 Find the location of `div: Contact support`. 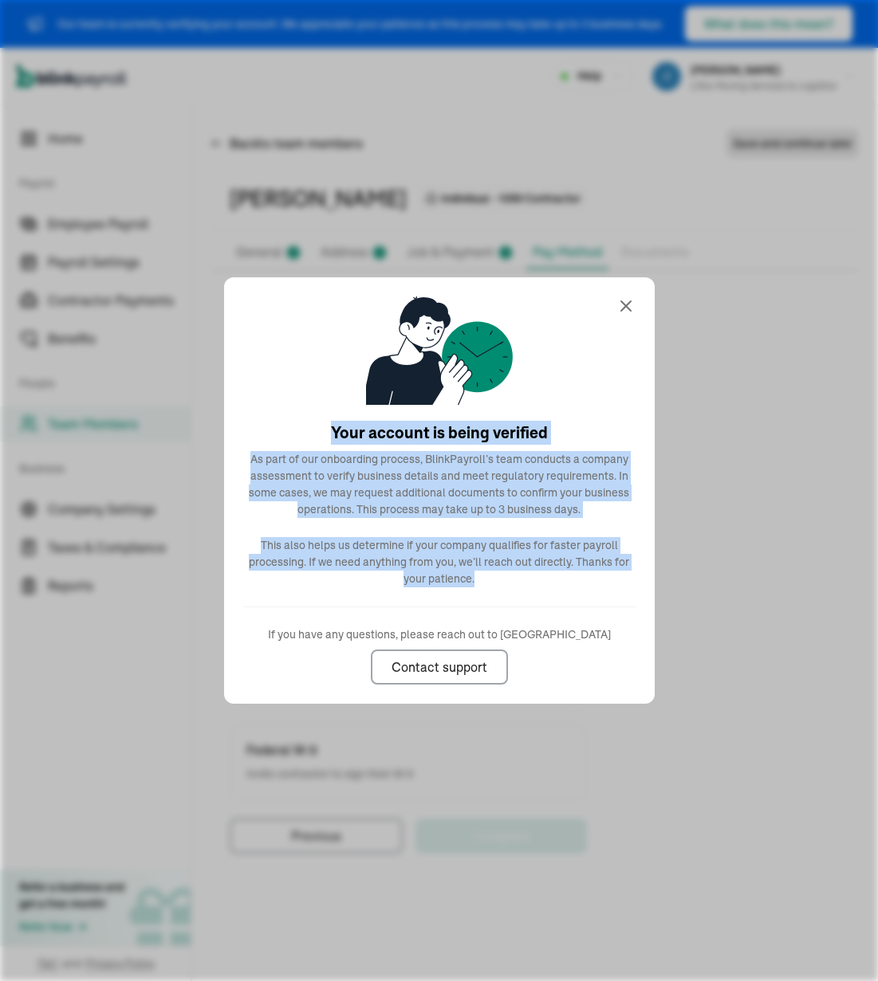

div: Contact support is located at coordinates (439, 667).